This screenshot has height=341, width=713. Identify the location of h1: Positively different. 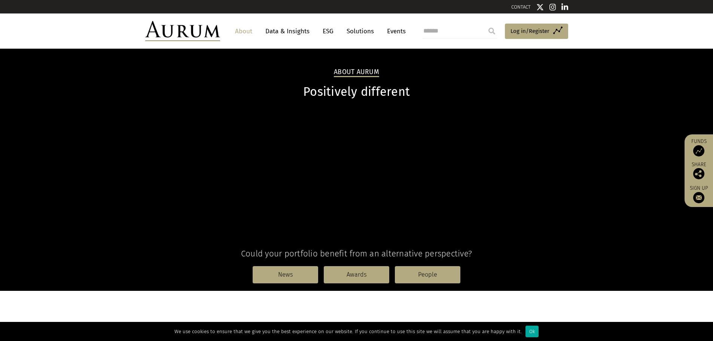
(357, 92).